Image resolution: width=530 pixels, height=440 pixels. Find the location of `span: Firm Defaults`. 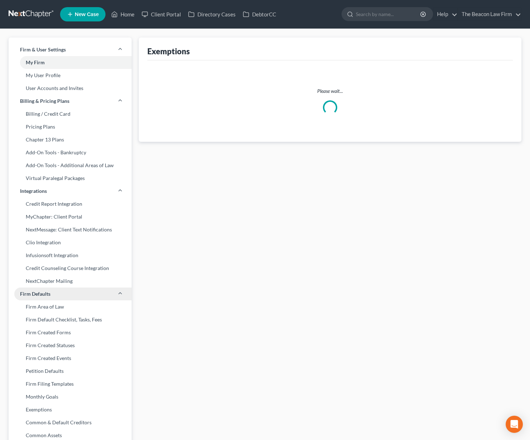

span: Firm Defaults is located at coordinates (35, 294).